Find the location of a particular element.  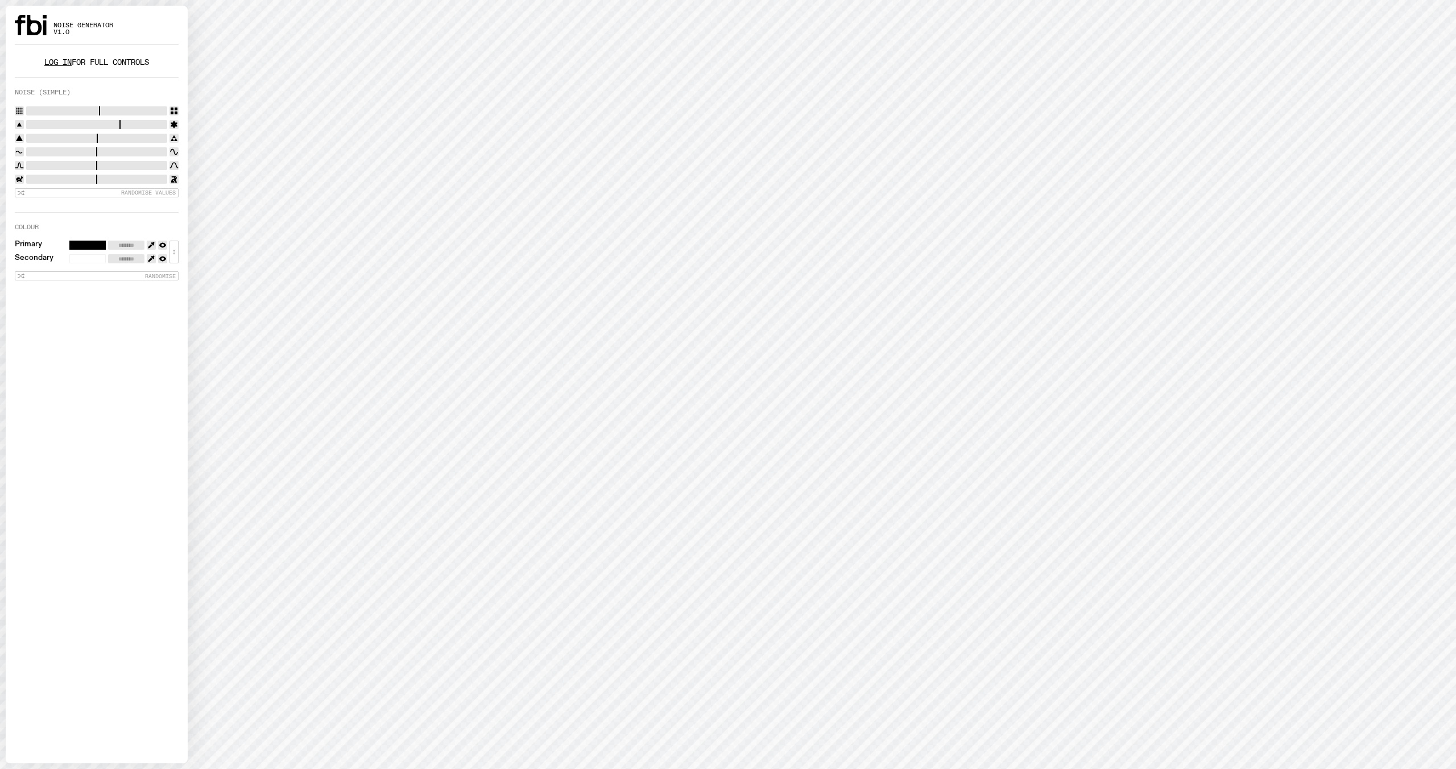

button: Randomise is located at coordinates (97, 276).